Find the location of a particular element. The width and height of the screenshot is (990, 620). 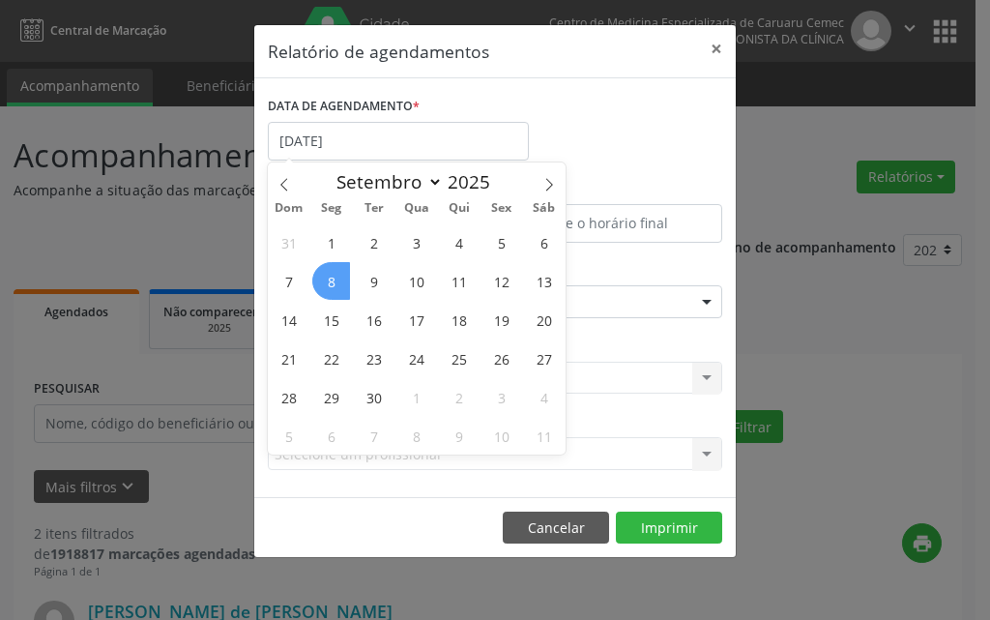

span: Outubro 6, 2025 is located at coordinates (331, 435).